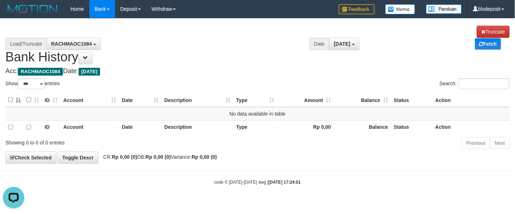 Image resolution: width=515 pixels, height=214 pixels. I want to click on a: Previous, so click(476, 143).